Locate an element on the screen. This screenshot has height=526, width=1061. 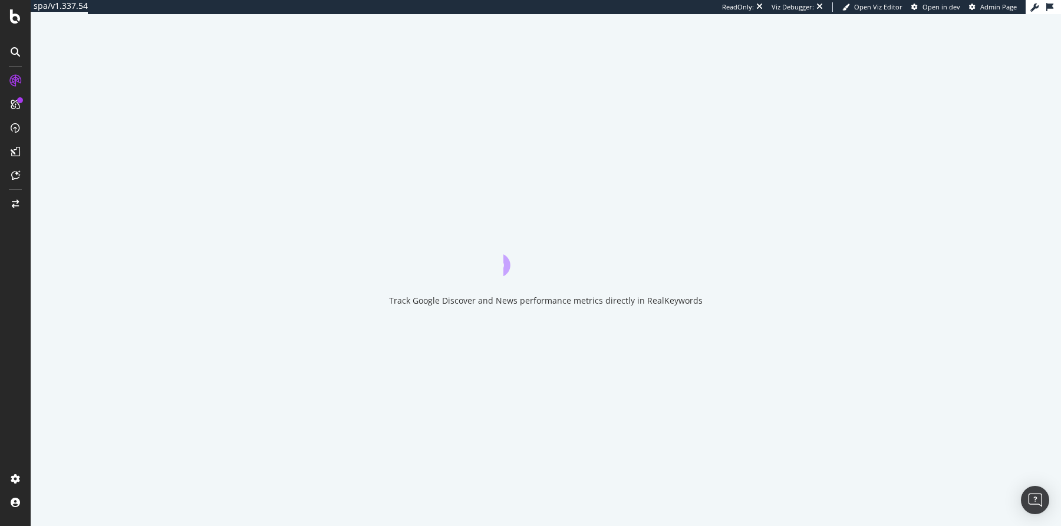
a: Open Viz Editor is located at coordinates (872, 7).